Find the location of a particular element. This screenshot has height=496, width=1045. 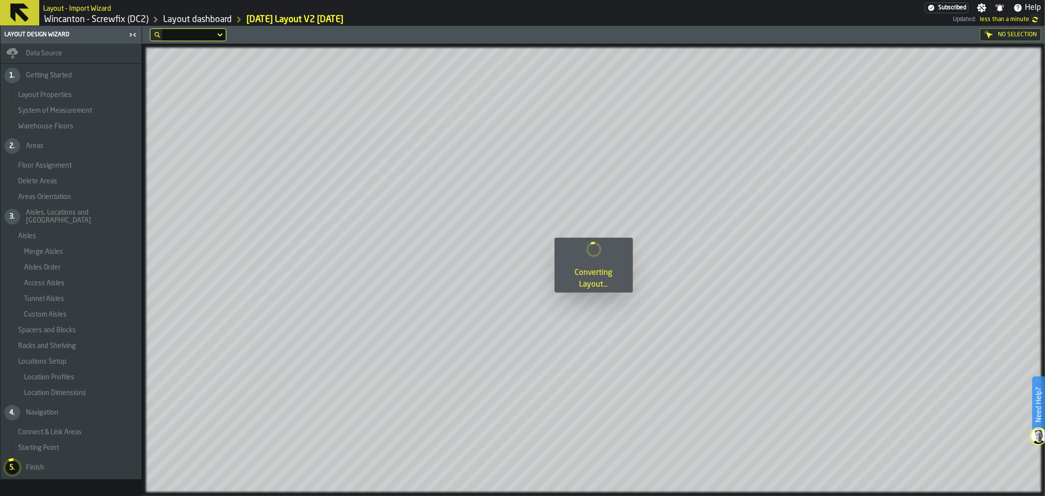

div: 5. is located at coordinates (12, 467).